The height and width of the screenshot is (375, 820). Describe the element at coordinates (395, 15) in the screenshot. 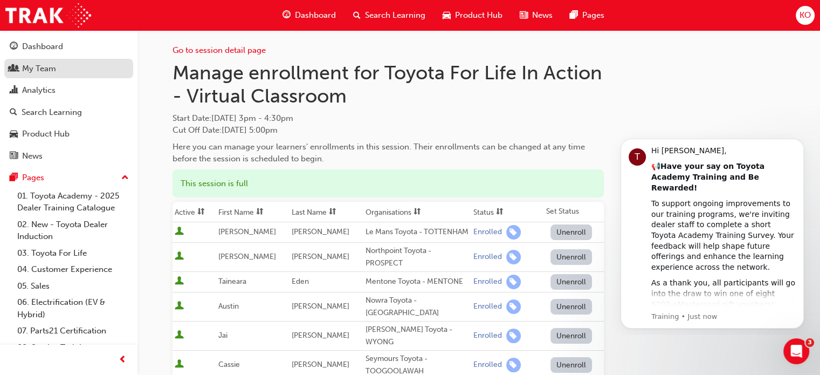

I see `span: Search Learning` at that location.